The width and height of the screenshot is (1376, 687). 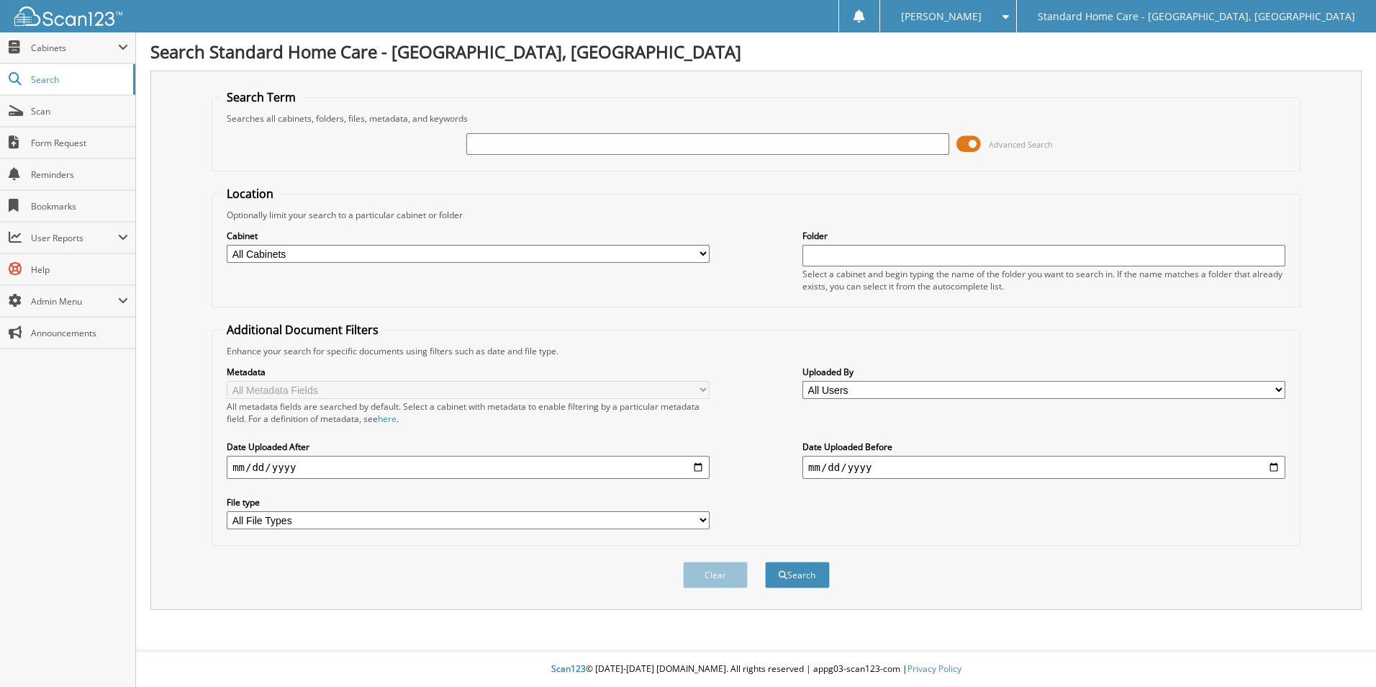 I want to click on button: Search, so click(x=798, y=574).